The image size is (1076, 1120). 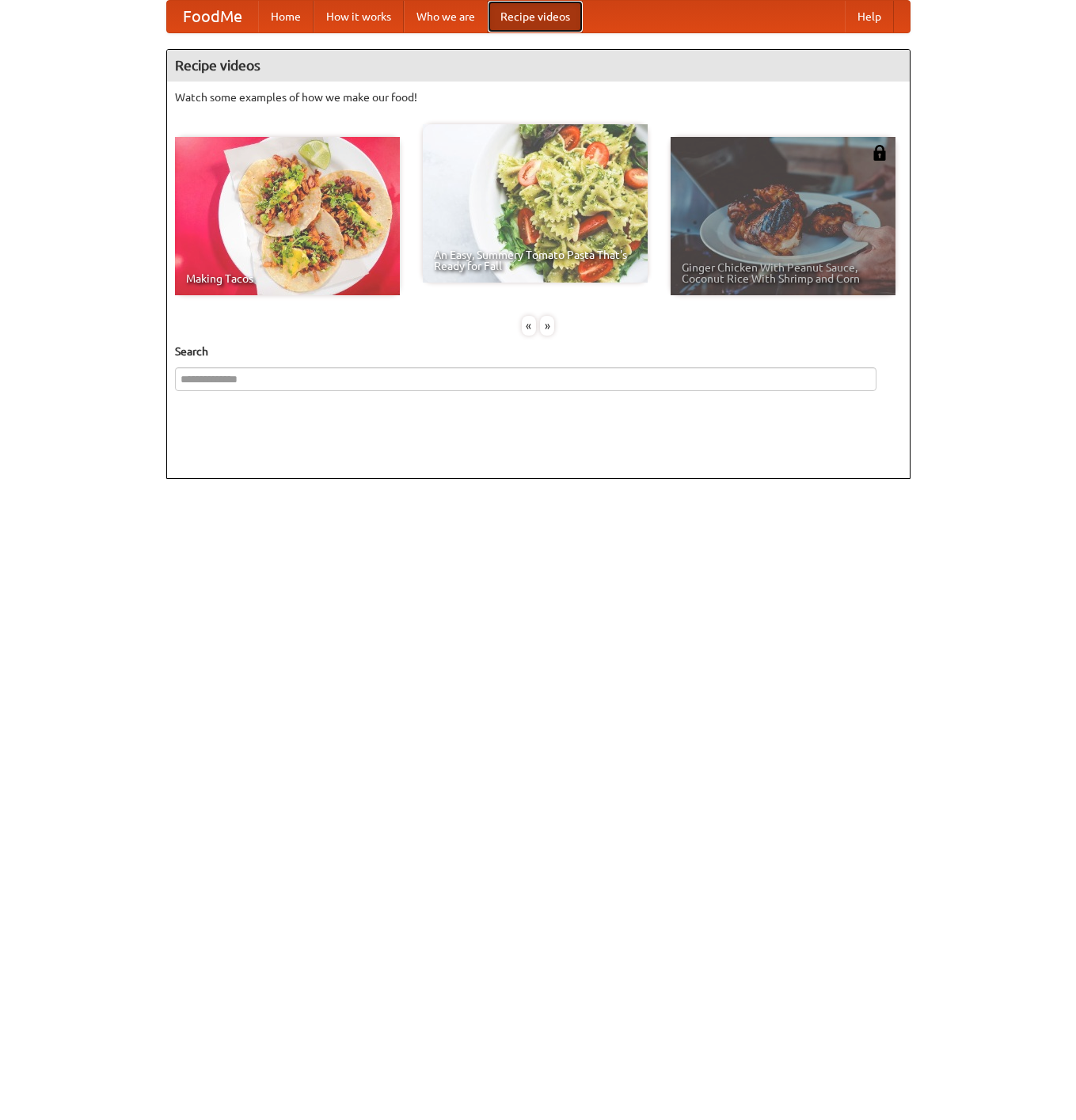 I want to click on span: Making Tacos, so click(x=288, y=279).